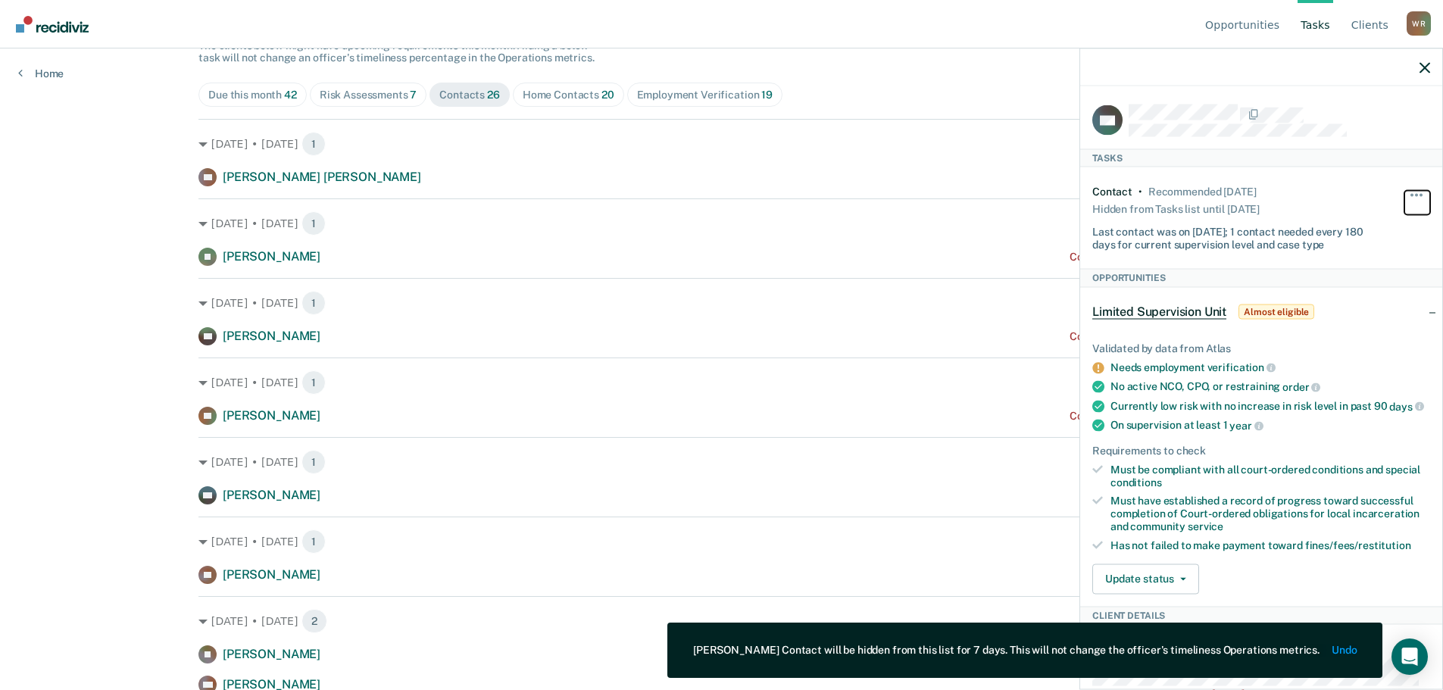 The height and width of the screenshot is (690, 1443). I want to click on span: 7, so click(413, 95).